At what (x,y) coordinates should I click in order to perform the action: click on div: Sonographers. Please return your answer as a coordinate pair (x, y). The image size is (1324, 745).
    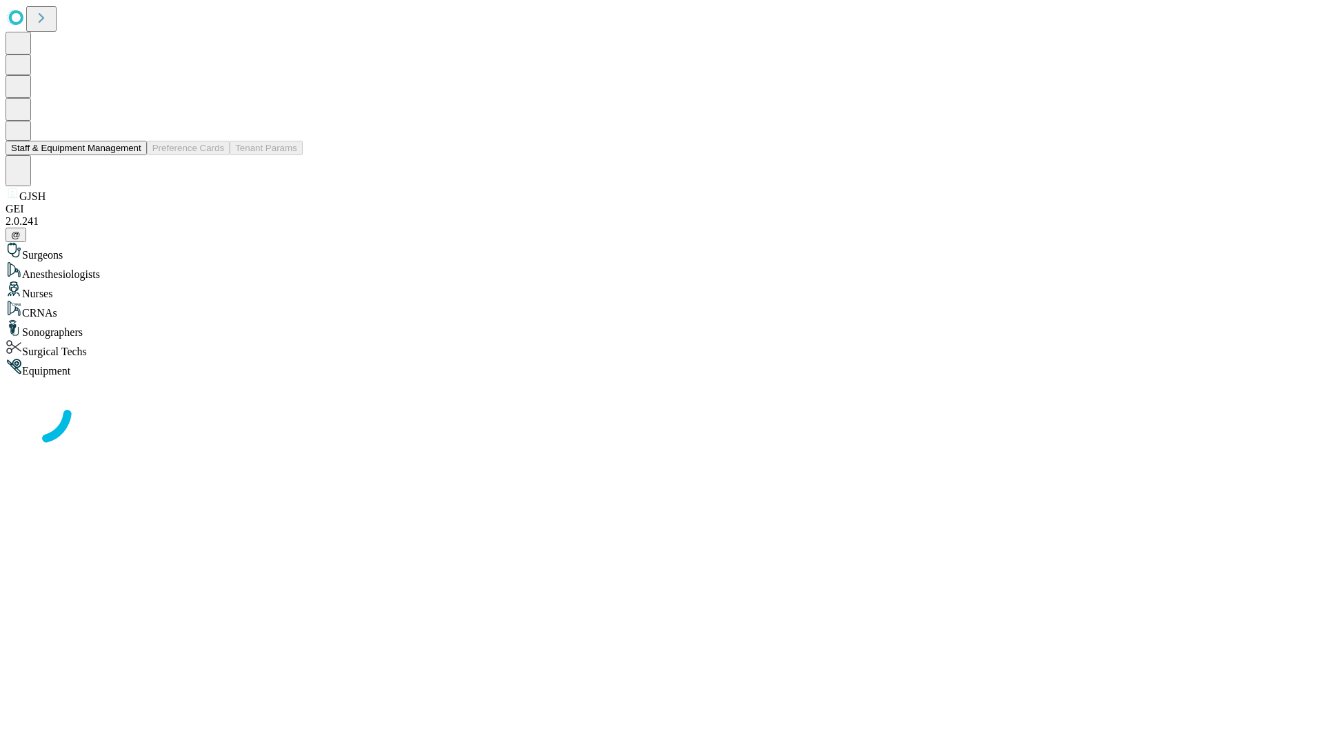
    Looking at the image, I should click on (662, 329).